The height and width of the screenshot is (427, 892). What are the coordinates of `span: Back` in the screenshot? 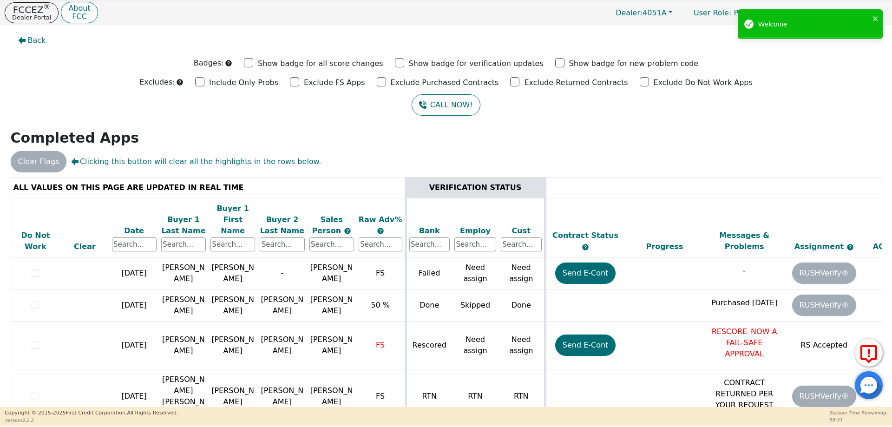 It's located at (37, 40).